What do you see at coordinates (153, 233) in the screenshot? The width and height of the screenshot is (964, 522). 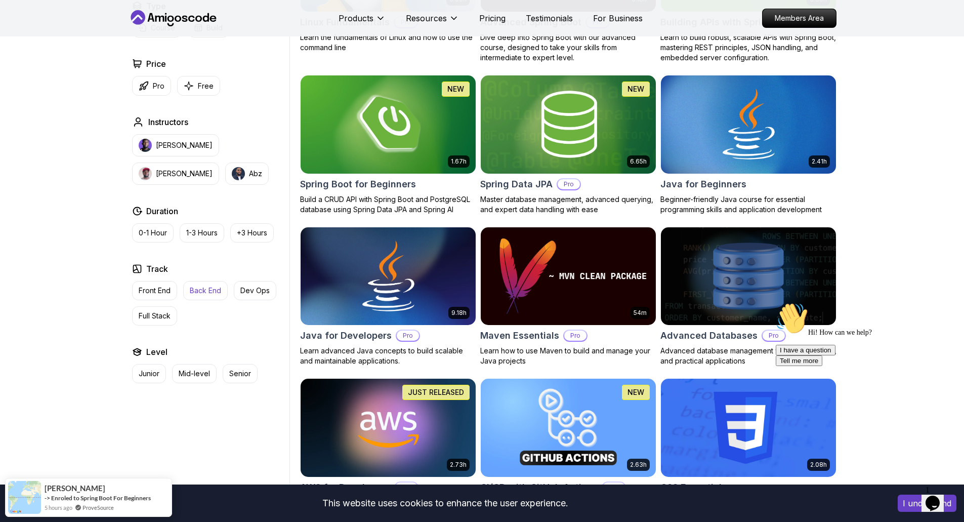 I see `p: 0-1 Hour` at bounding box center [153, 233].